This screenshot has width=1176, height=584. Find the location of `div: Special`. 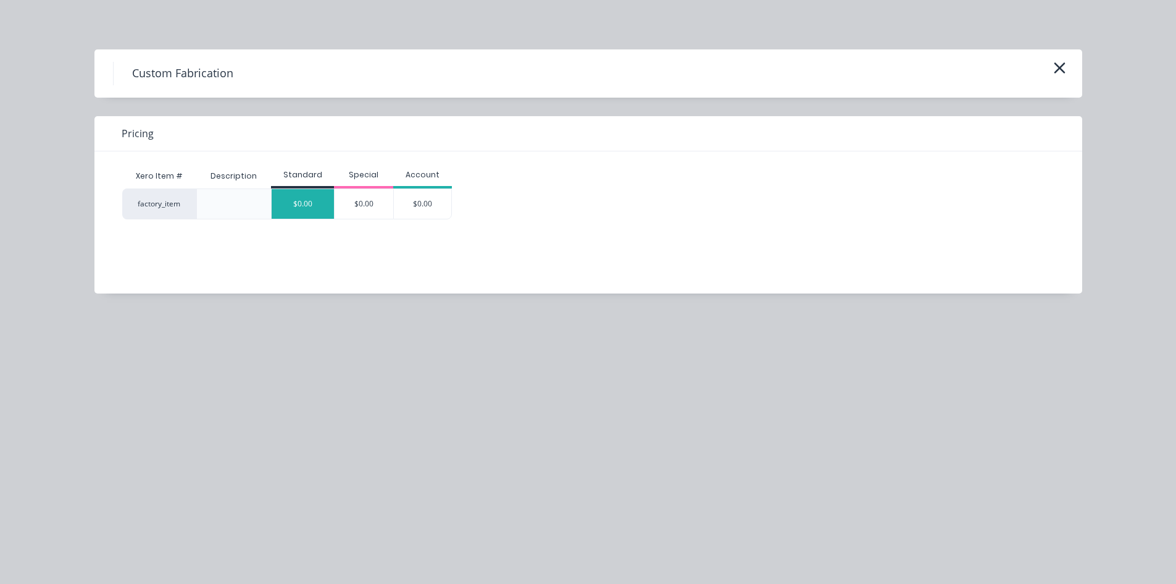

div: Special is located at coordinates (364, 175).